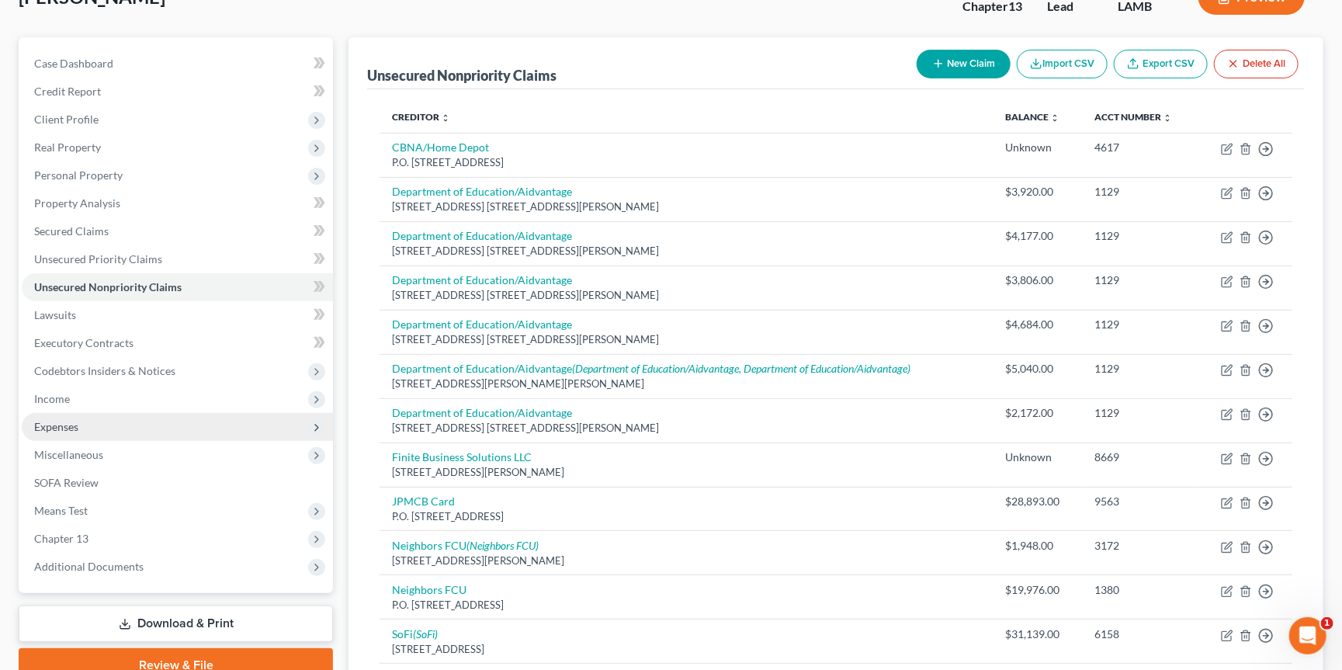 Image resolution: width=1342 pixels, height=670 pixels. Describe the element at coordinates (429, 589) in the screenshot. I see `a: Neighbors FCU` at that location.